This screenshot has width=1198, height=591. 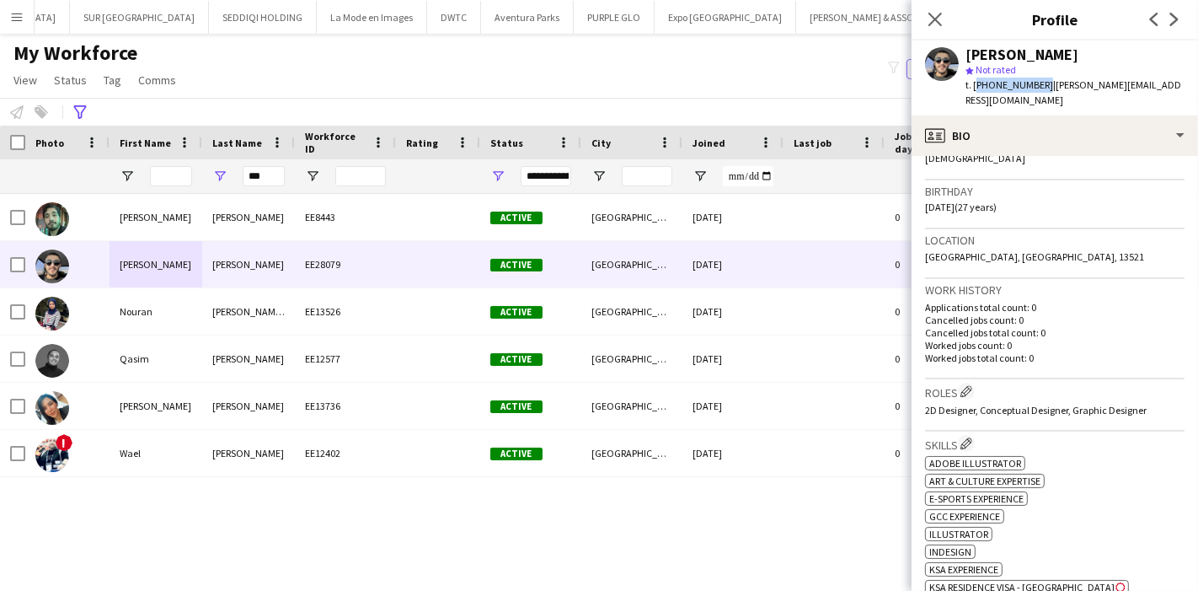 I want to click on input: City Filter Input, so click(x=647, y=176).